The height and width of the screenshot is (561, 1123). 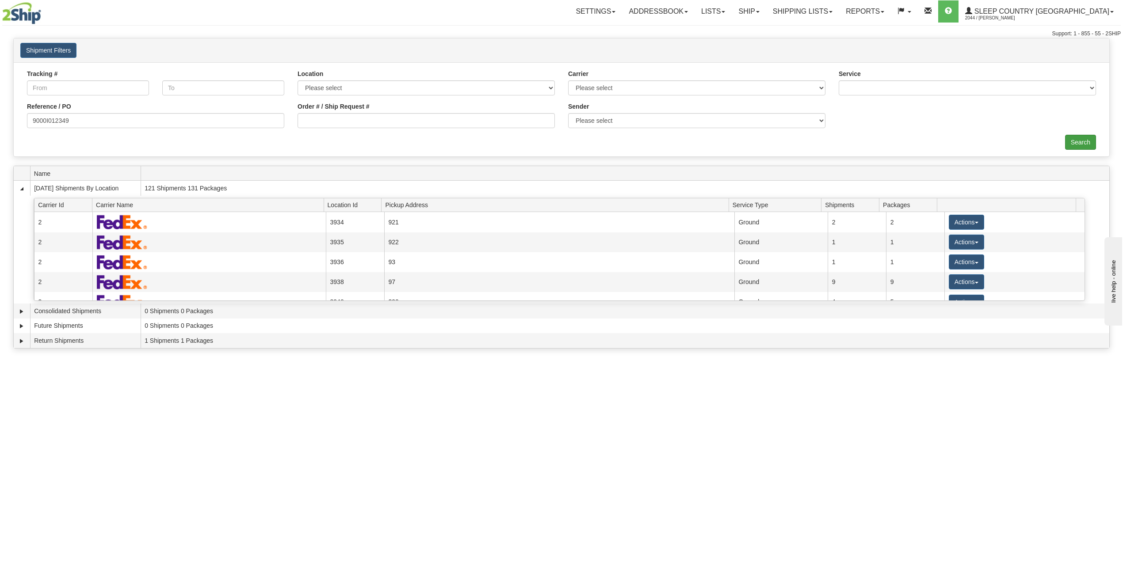 I want to click on td: 4, so click(x=856, y=302).